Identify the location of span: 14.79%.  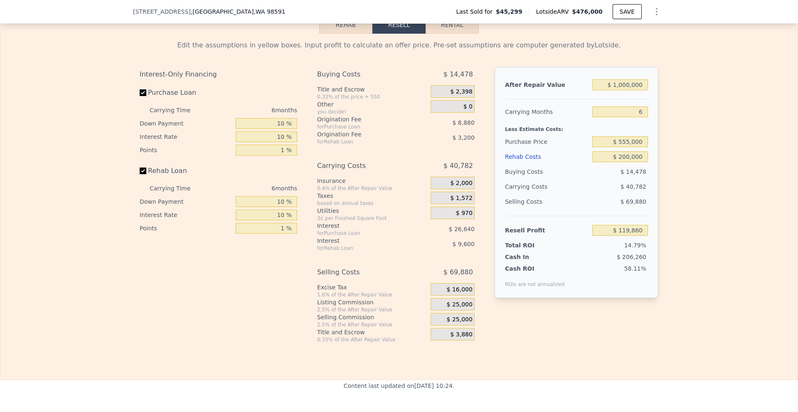
(635, 245).